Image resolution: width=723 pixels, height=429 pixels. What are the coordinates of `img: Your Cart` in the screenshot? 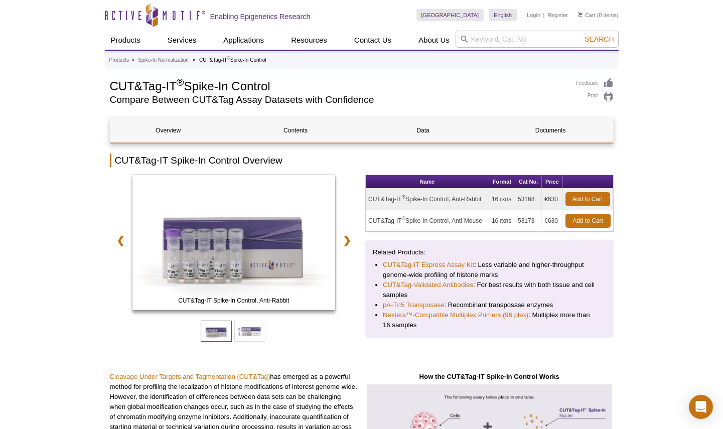 It's located at (580, 15).